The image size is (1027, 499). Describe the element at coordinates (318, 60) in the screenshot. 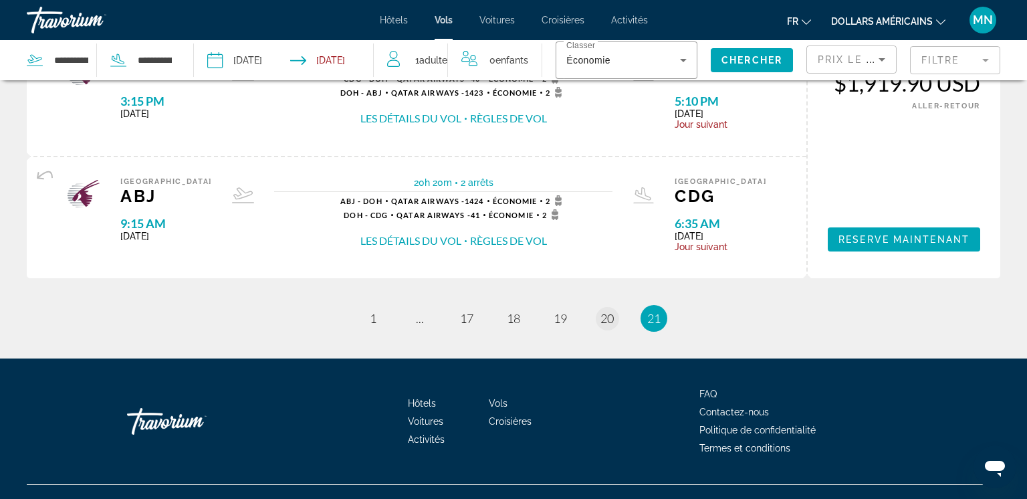

I see `button: Return date: Nov 18, 2025` at that location.